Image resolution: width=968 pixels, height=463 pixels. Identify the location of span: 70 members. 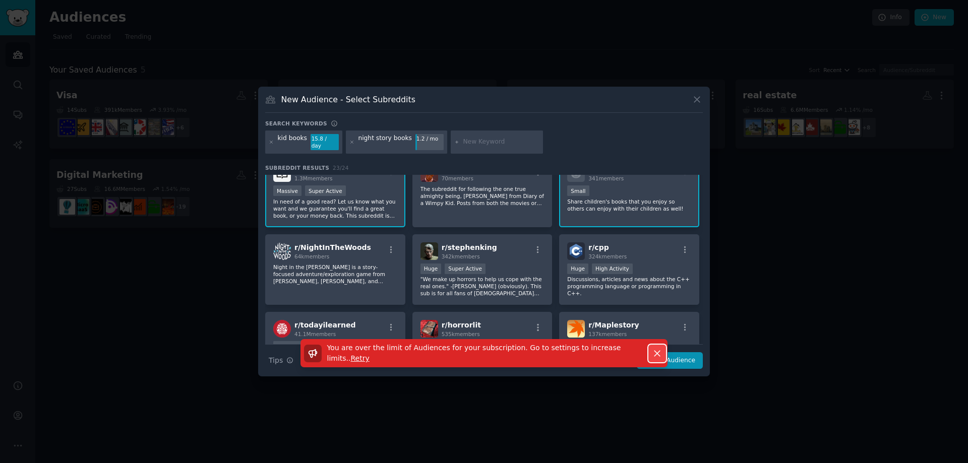
(457, 178).